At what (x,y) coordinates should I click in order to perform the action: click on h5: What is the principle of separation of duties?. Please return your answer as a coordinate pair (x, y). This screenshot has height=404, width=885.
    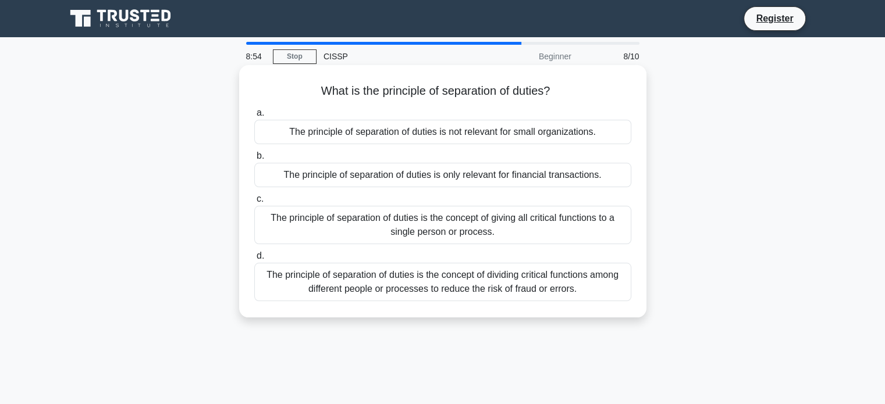
    Looking at the image, I should click on (443, 91).